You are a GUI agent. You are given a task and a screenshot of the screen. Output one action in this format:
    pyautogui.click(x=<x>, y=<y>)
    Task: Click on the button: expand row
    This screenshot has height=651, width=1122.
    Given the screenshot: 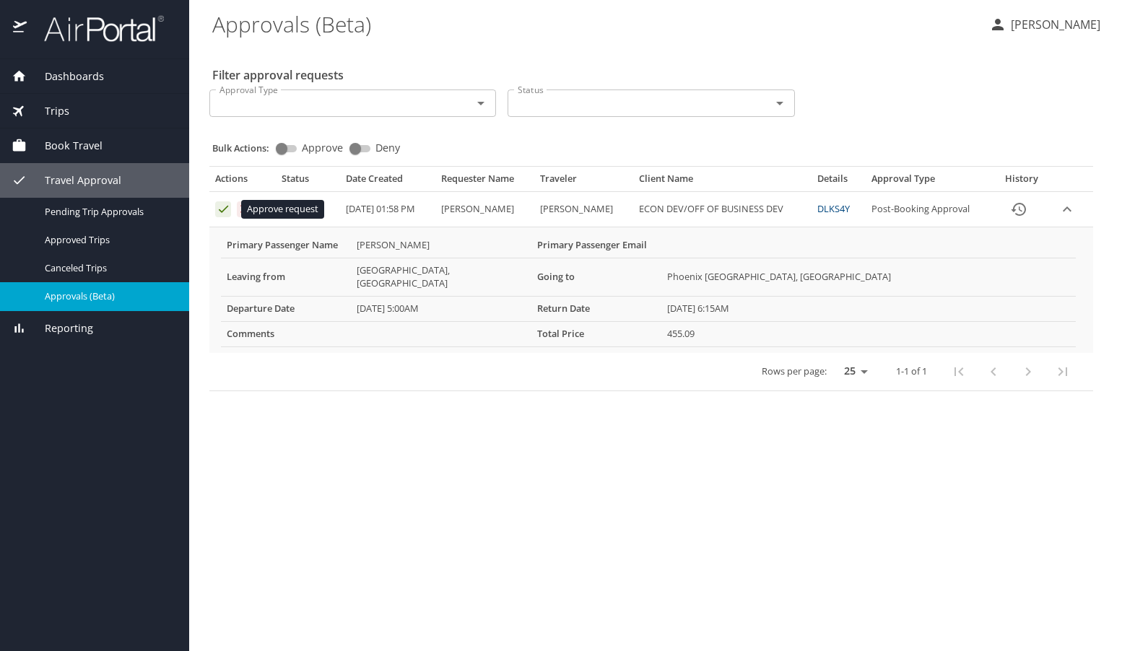 What is the action you would take?
    pyautogui.click(x=1067, y=209)
    